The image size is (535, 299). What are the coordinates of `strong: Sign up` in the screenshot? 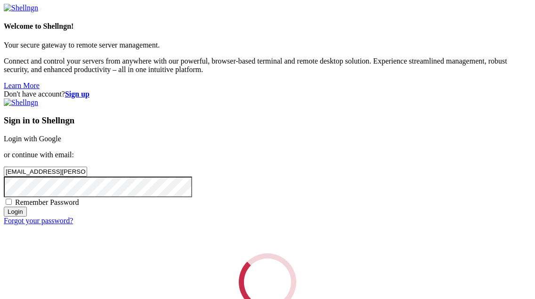 It's located at (77, 94).